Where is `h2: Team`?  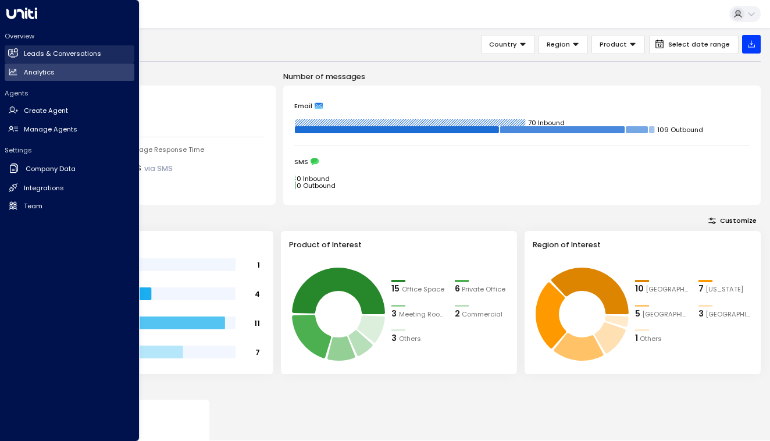 h2: Team is located at coordinates (33, 206).